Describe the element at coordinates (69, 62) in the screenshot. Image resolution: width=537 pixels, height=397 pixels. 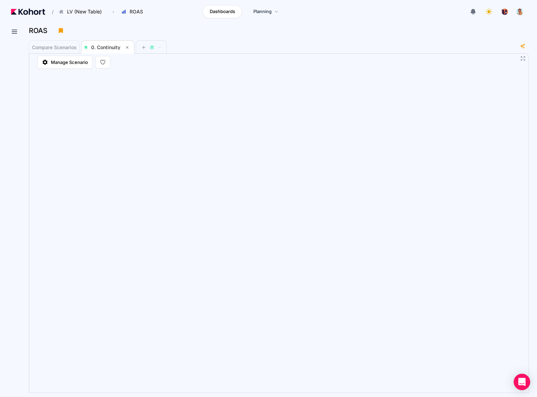
I see `span: Manage Scenario` at that location.